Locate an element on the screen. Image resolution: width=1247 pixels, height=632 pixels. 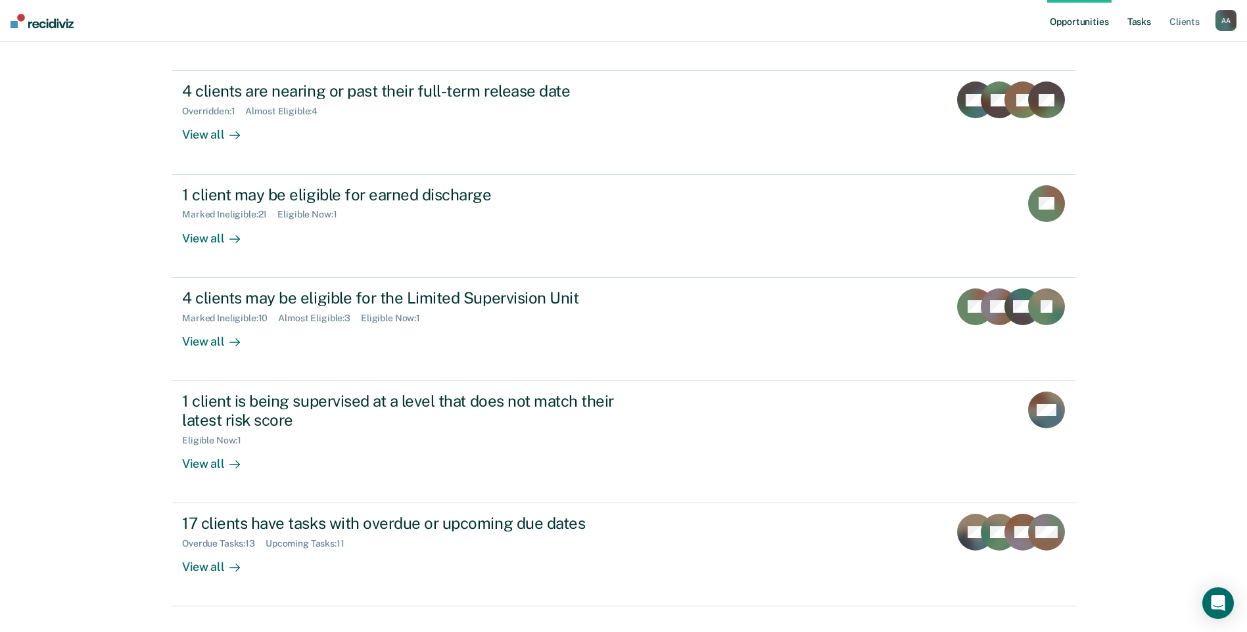
a: 1 client is being supervised at a level that does not match their latest risk scoreEligible Now:1... is located at coordinates (623, 442).